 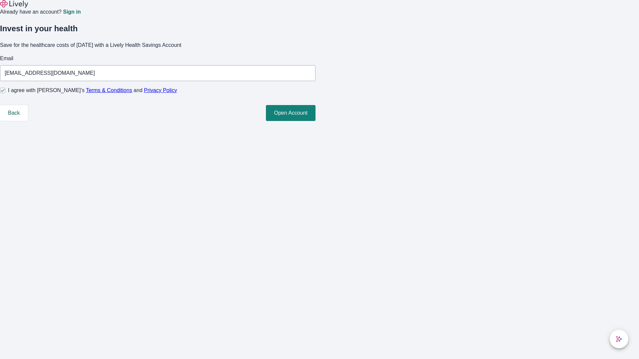 What do you see at coordinates (109, 90) in the screenshot?
I see `a: Terms & Conditions` at bounding box center [109, 90].